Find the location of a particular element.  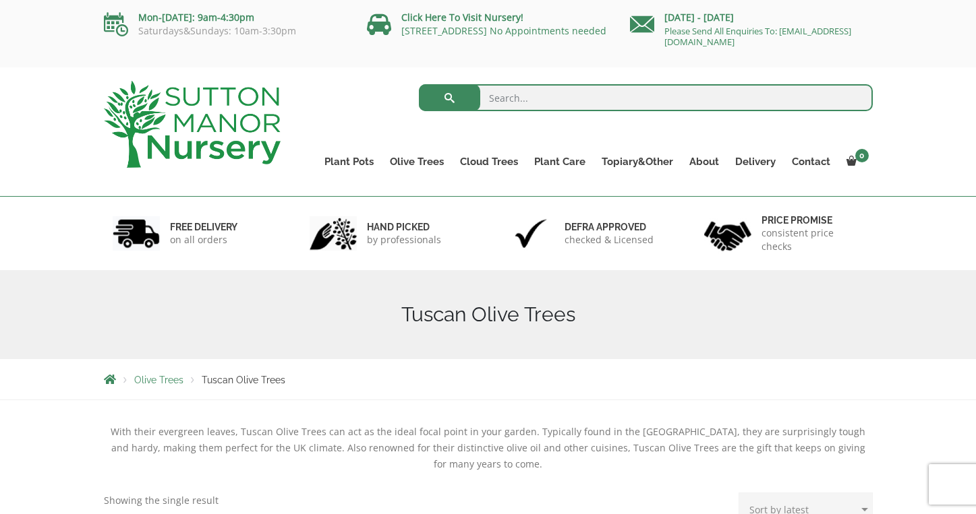

p: consistent price checks is located at coordinates (812, 240).